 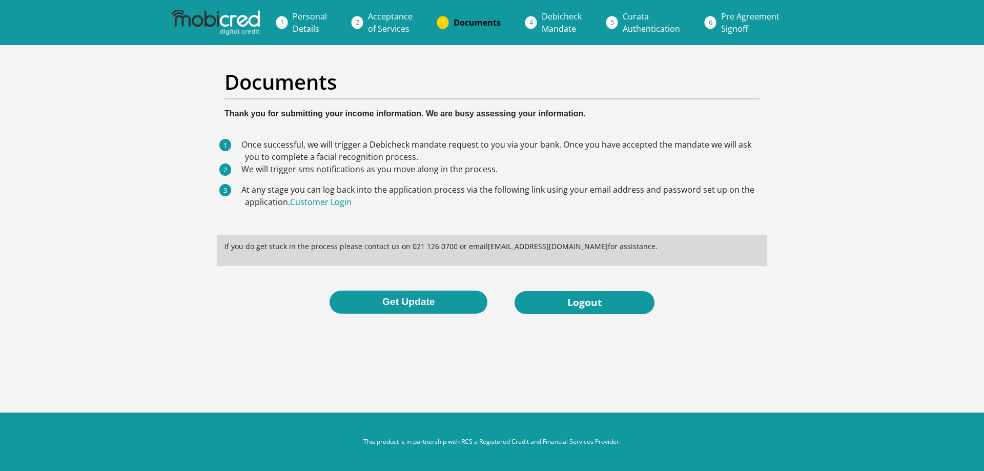 What do you see at coordinates (562, 23) in the screenshot?
I see `span: Debicheck Mandate` at bounding box center [562, 23].